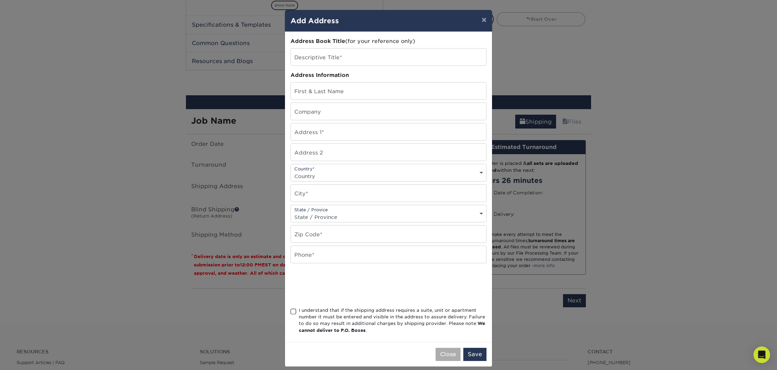 Image resolution: width=777 pixels, height=370 pixels. Describe the element at coordinates (393, 320) in the screenshot. I see `div: I understand that if the shipping address requires a suite, unit or apartment number it must be e...` at that location.